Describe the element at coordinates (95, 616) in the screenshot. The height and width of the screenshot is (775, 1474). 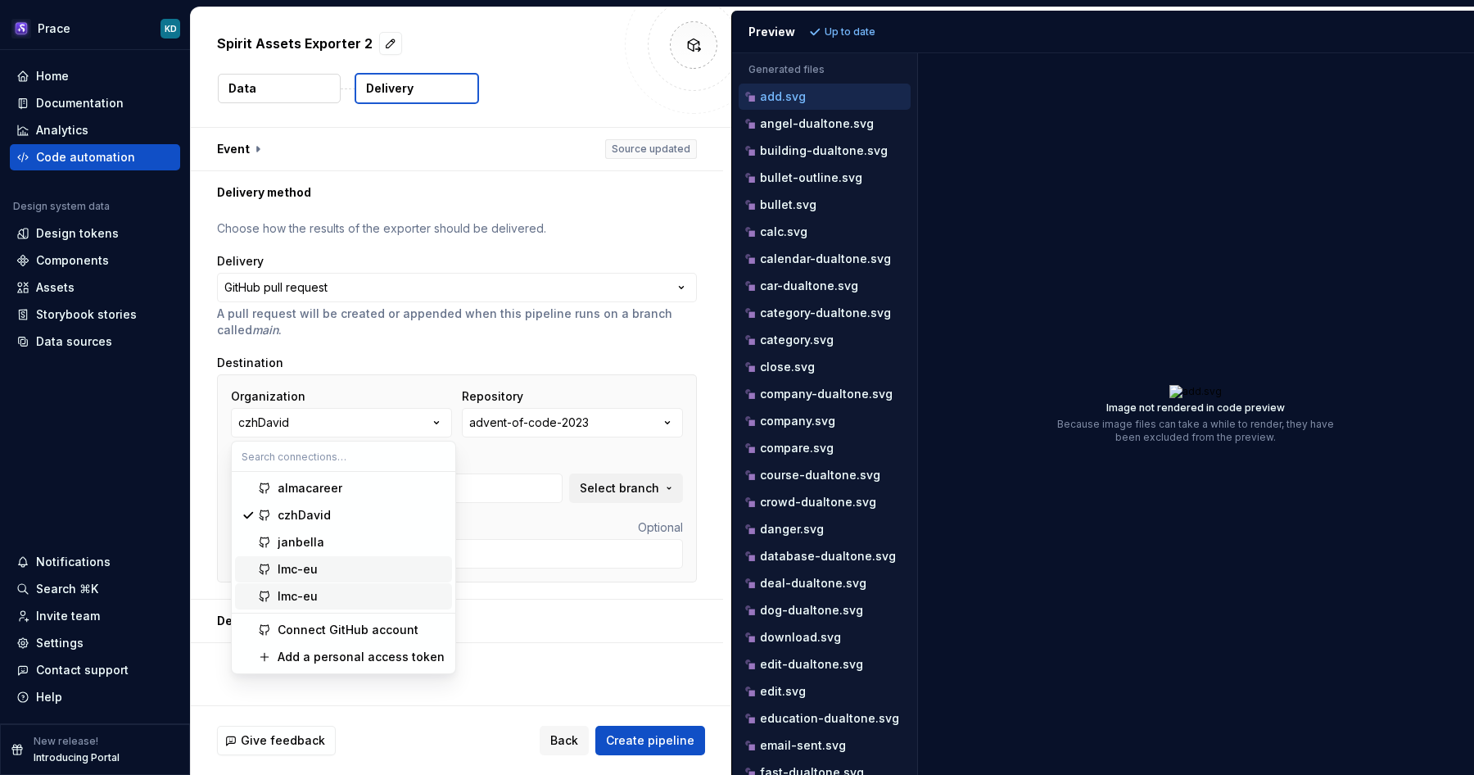
I see `a: Invite team` at that location.